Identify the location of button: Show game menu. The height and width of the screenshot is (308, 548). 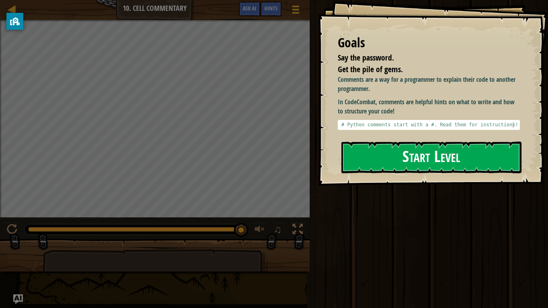
(296, 11).